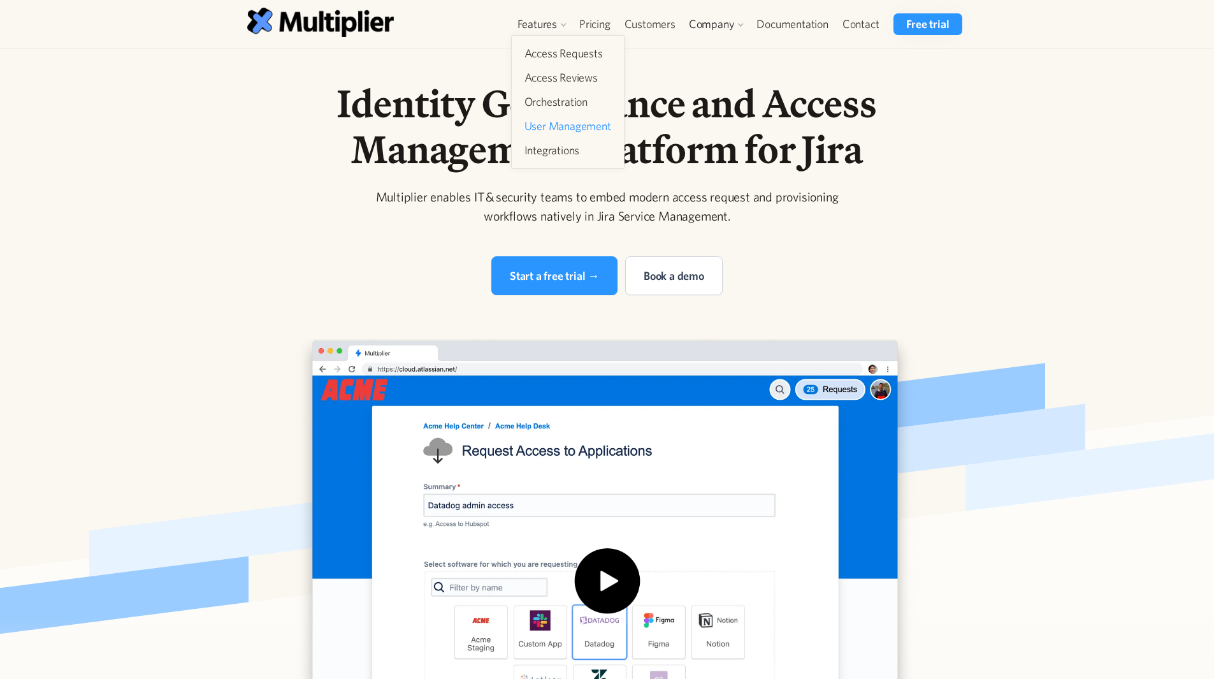 The image size is (1214, 679). I want to click on a: Start a free trial →, so click(554, 275).